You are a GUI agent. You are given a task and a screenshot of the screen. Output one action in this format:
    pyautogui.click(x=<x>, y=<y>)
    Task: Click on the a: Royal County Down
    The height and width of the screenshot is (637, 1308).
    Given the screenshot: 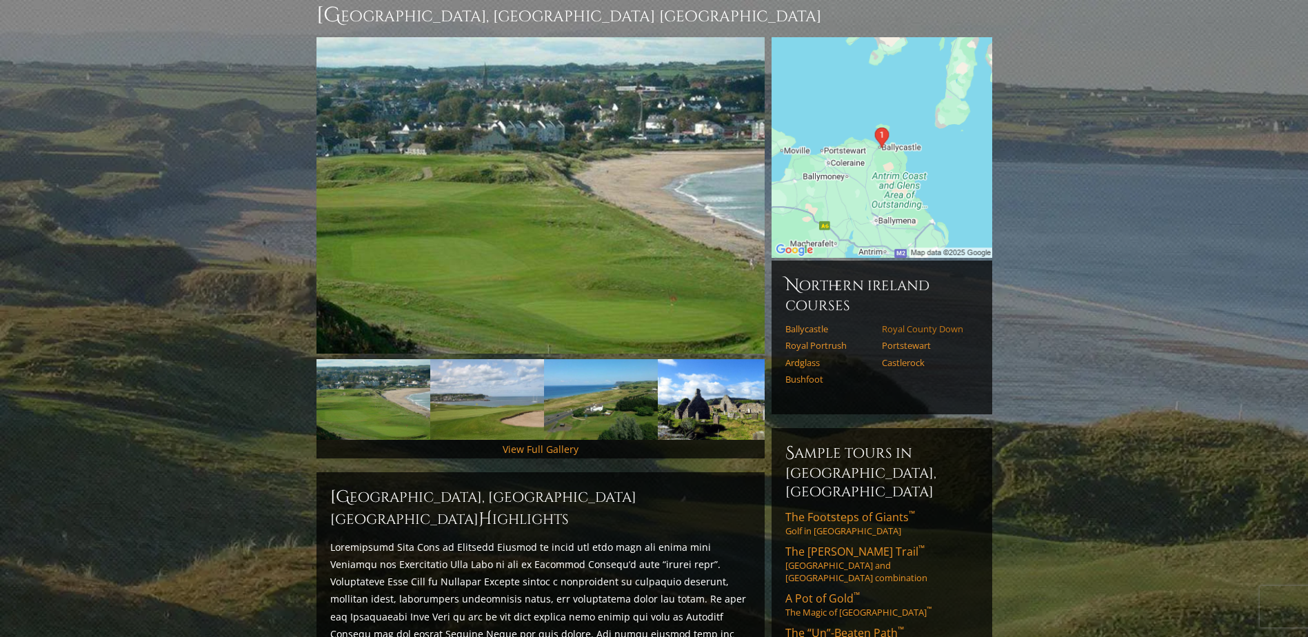 What is the action you would take?
    pyautogui.click(x=925, y=329)
    